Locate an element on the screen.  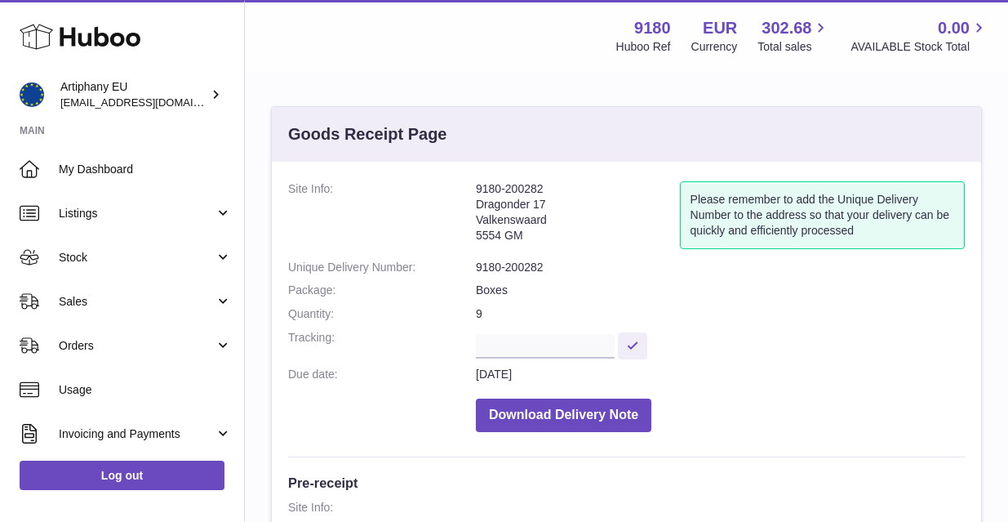
div: Artiphany EU is located at coordinates (134, 95).